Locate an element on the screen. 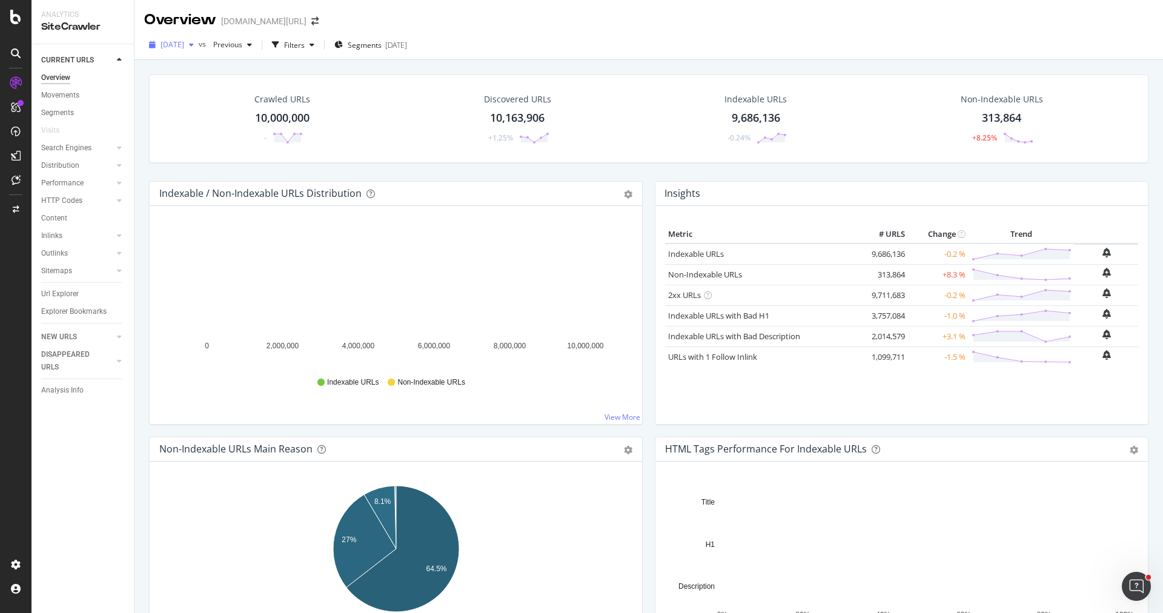 The height and width of the screenshot is (613, 1163). div: Non-Indexable URLs is located at coordinates (1002, 99).